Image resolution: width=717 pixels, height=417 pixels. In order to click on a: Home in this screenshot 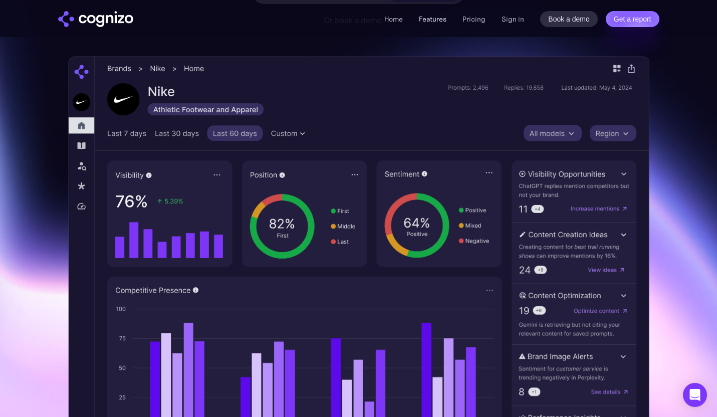, I will do `click(393, 19)`.